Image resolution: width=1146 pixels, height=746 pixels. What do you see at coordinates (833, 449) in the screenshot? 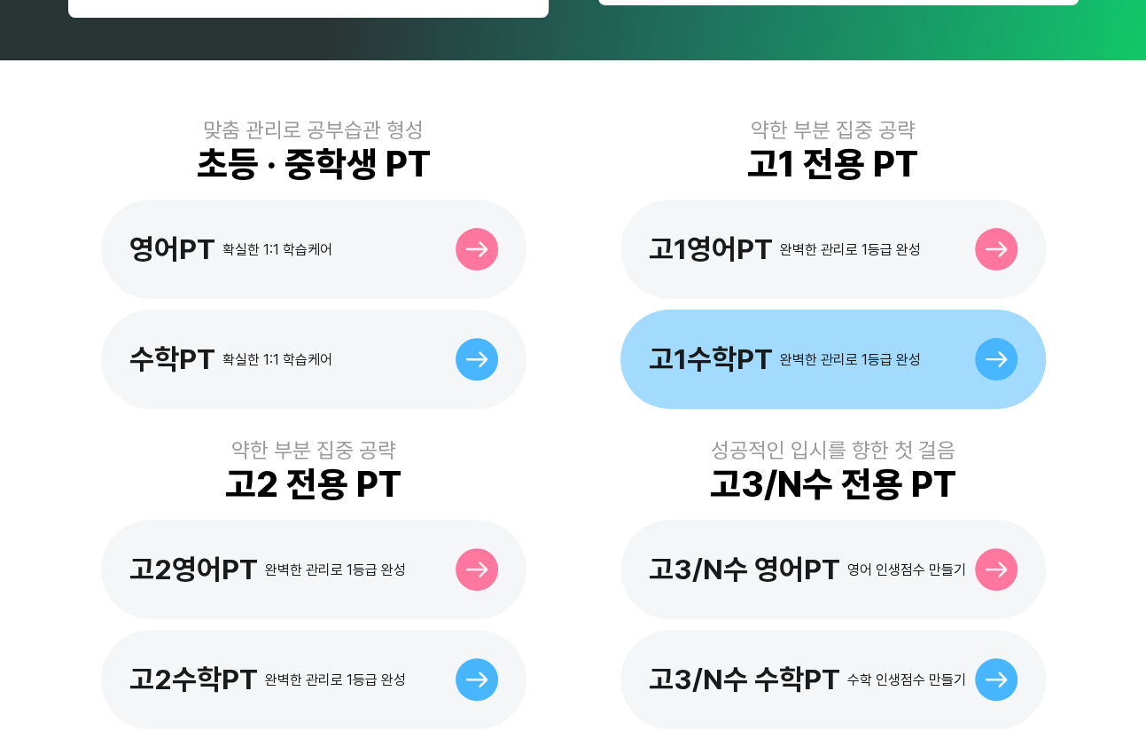
I see `div: 성공적인 입시를 향한 첫 걸음` at bounding box center [833, 449].